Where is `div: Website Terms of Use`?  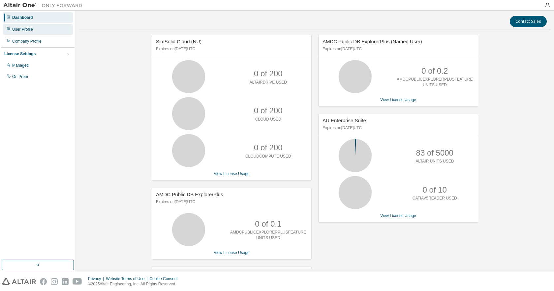 div: Website Terms of Use is located at coordinates (128, 279).